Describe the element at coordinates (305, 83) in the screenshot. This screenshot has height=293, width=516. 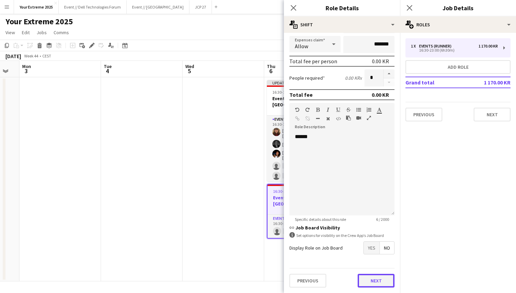
I see `div: Updated` at that location.